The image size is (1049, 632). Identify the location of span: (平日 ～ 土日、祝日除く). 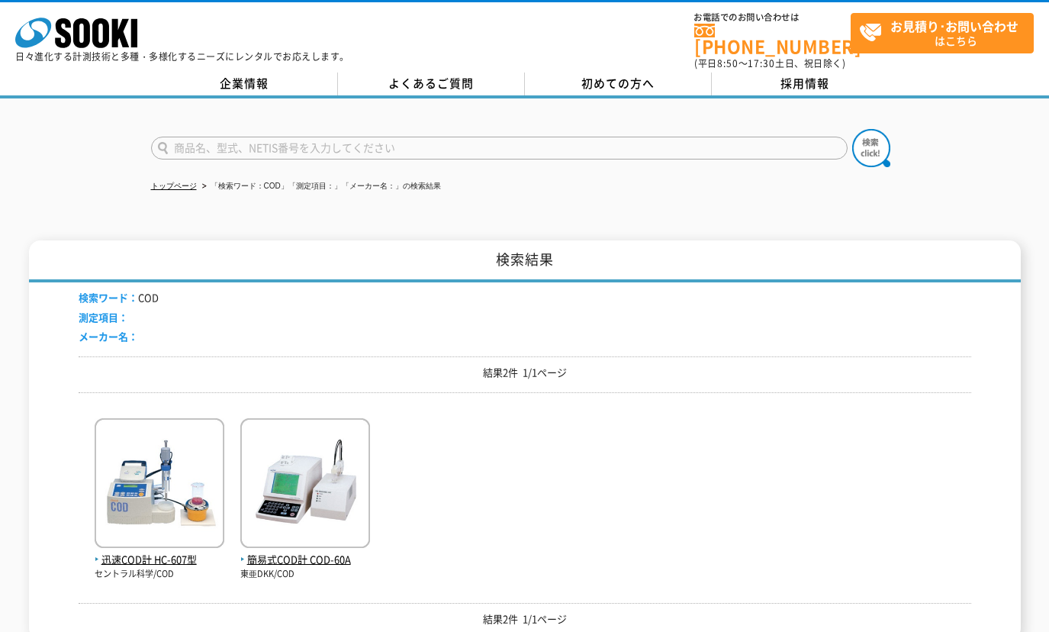
(770, 63).